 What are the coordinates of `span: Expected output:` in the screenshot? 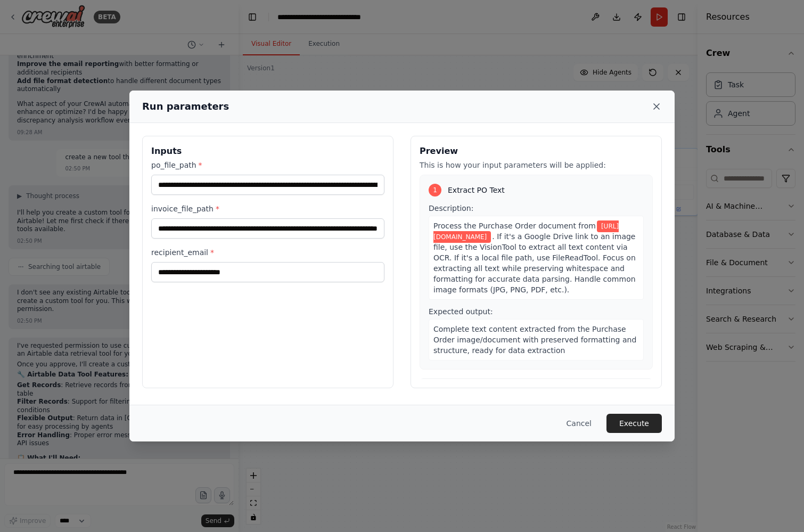 It's located at (461, 312).